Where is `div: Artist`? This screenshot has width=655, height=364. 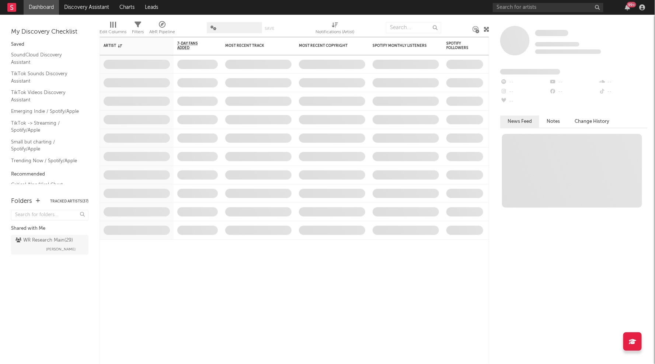 div: Artist is located at coordinates (131, 46).